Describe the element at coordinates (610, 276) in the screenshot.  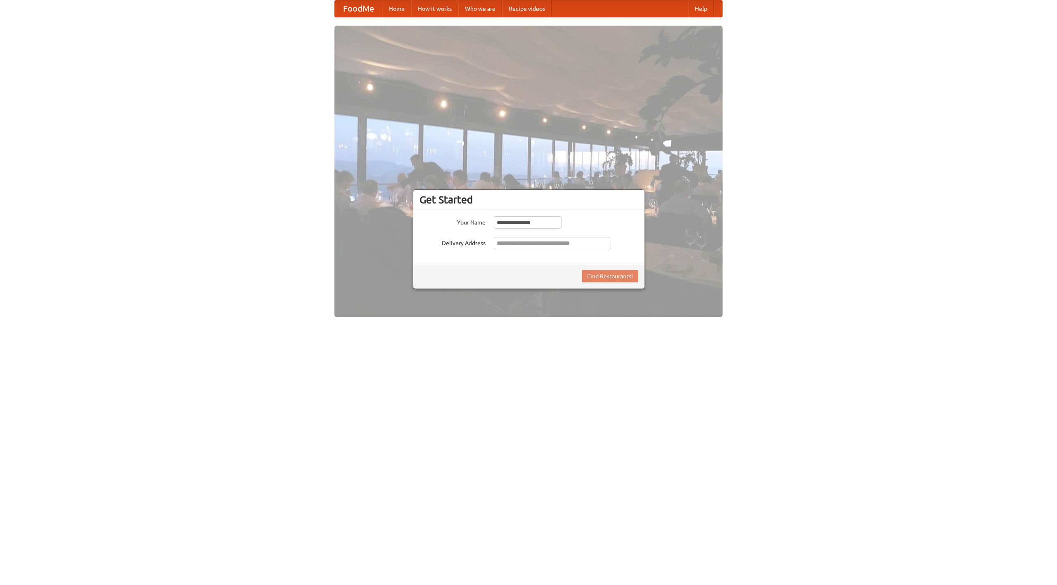
I see `button: Find Restaurants!` at that location.